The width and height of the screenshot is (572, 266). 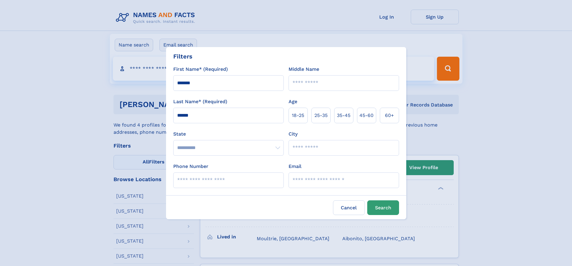 I want to click on span: 25‑35, so click(x=321, y=116).